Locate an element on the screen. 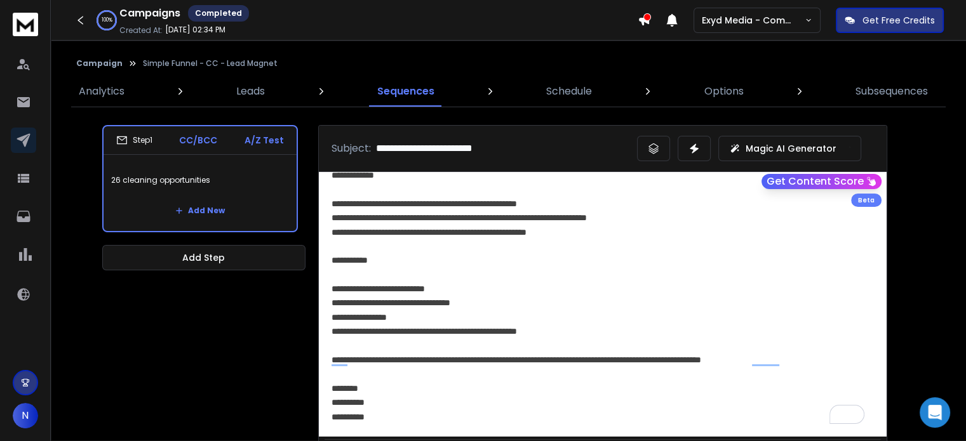  button: Add New is located at coordinates (200, 211).